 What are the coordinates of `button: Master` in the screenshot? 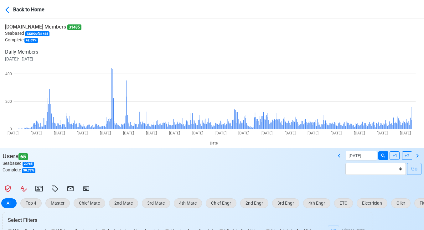 It's located at (58, 203).